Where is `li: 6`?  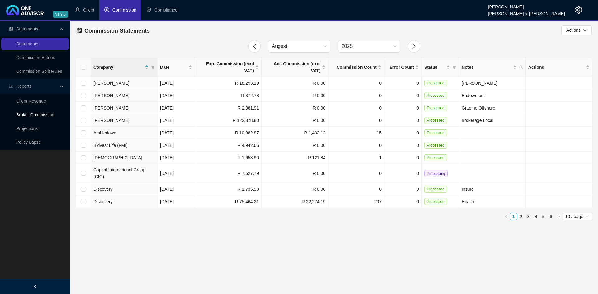 li: 6 is located at coordinates (551, 217).